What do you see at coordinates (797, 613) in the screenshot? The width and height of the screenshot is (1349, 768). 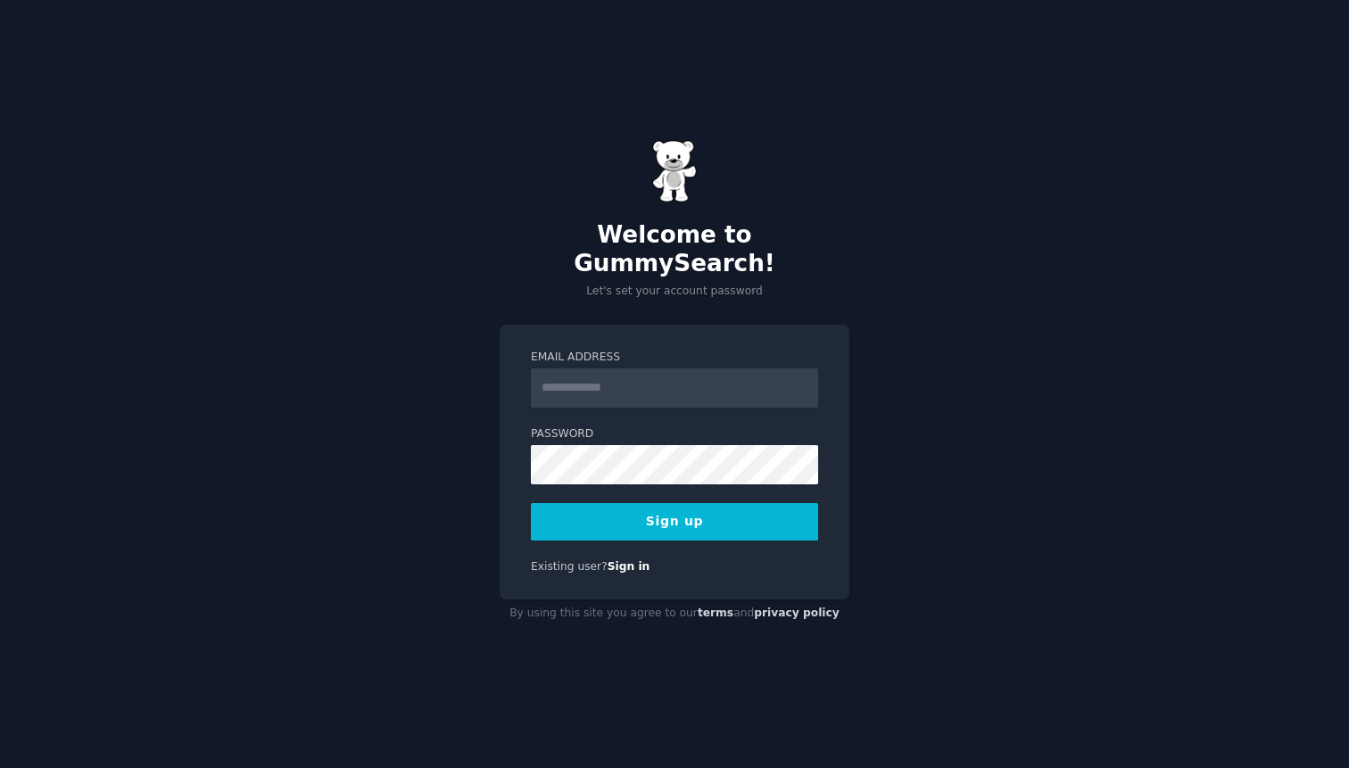 I see `a: privacy policy` at bounding box center [797, 613].